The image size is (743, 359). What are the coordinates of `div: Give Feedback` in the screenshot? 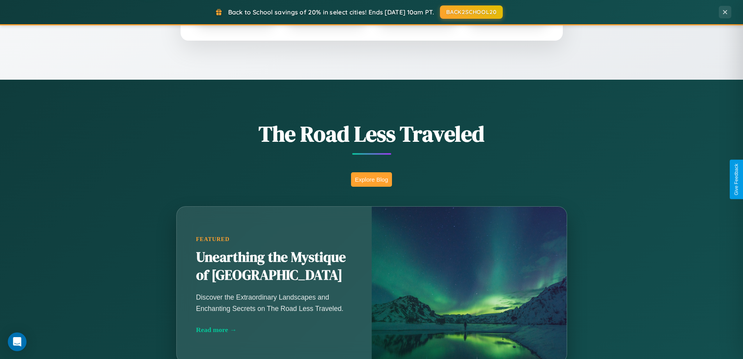 It's located at (737, 179).